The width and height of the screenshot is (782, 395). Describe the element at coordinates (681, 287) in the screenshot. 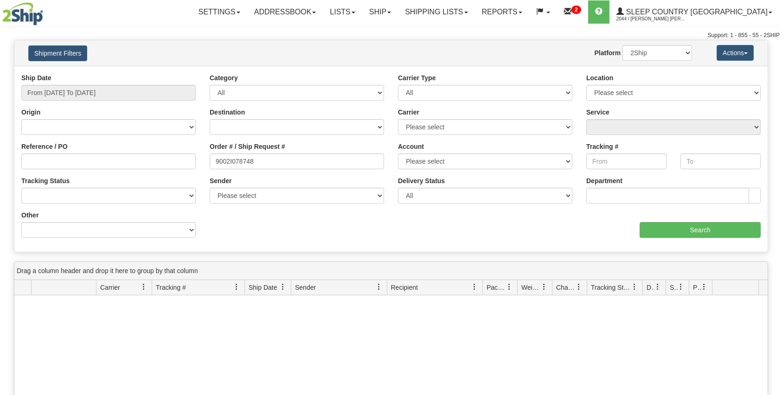

I see `a: Shipment Issues filter column settings` at that location.